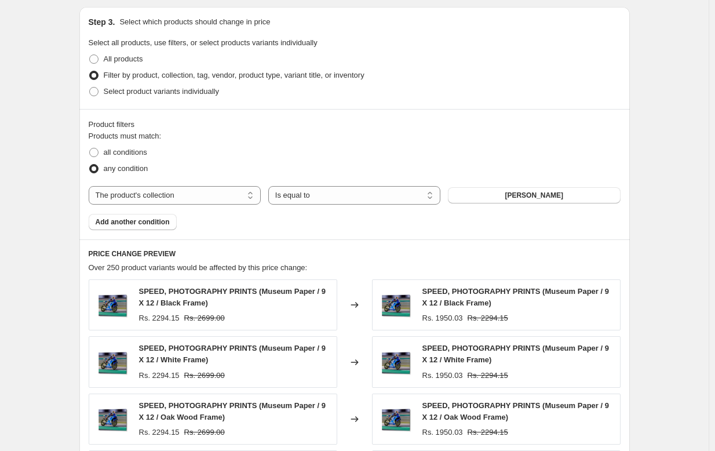 The width and height of the screenshot is (715, 451). I want to click on span: Over 250 product variants would be affected by this price change:, so click(198, 267).